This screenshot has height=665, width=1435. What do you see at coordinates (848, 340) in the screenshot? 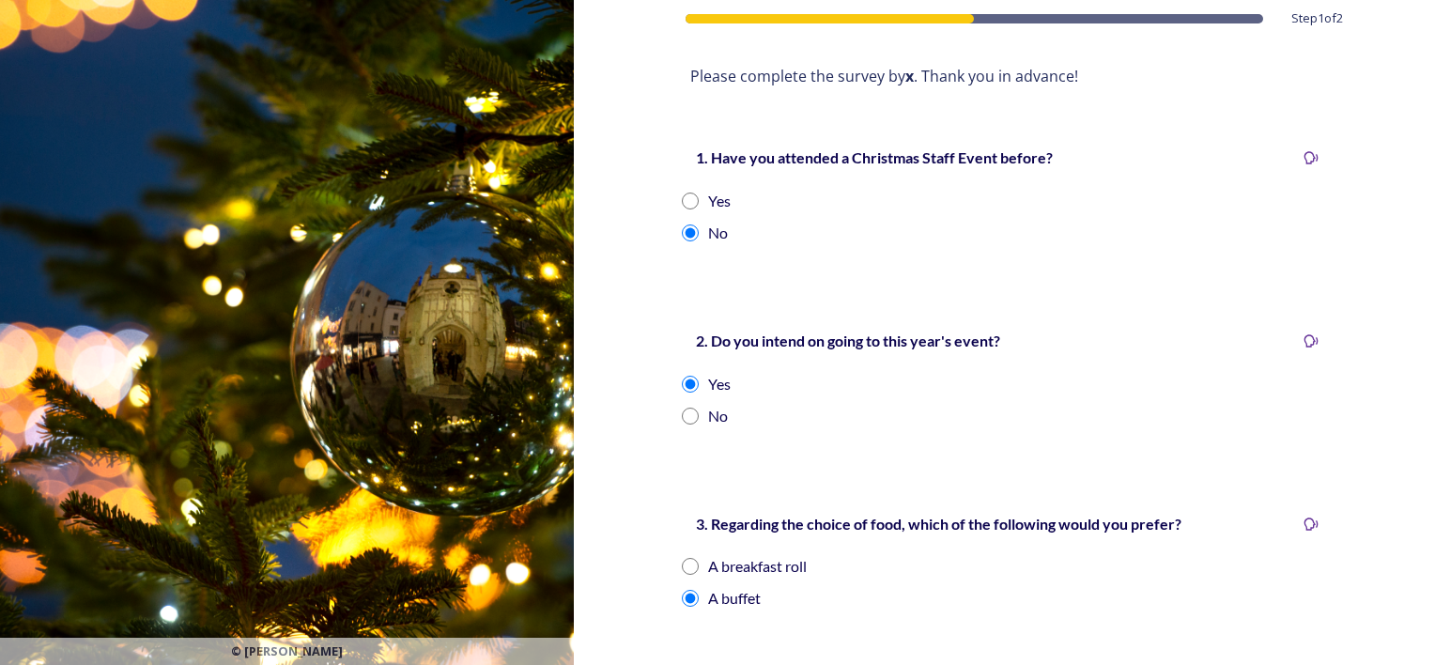
I see `strong: 2. Do you intend on going to this year's event?` at bounding box center [848, 340].